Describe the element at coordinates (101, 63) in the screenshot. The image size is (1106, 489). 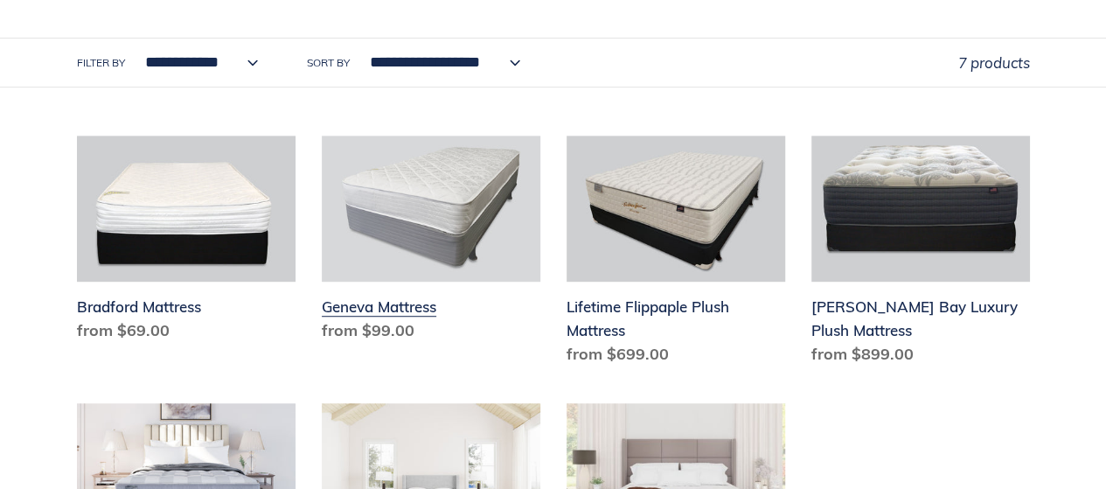
I see `label: Filter by` at that location.